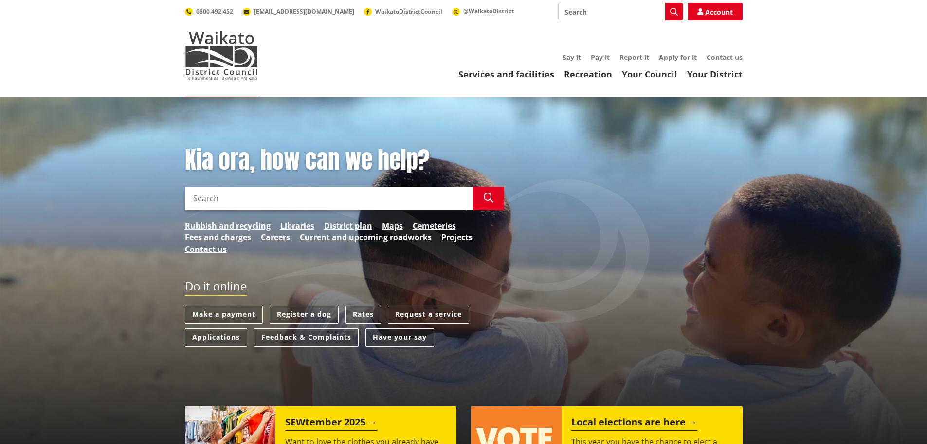  What do you see at coordinates (222, 55) in the screenshot?
I see `img: Waikato District Council - Te Kaunihera aa Takiwaa o Waikato` at bounding box center [222, 55].